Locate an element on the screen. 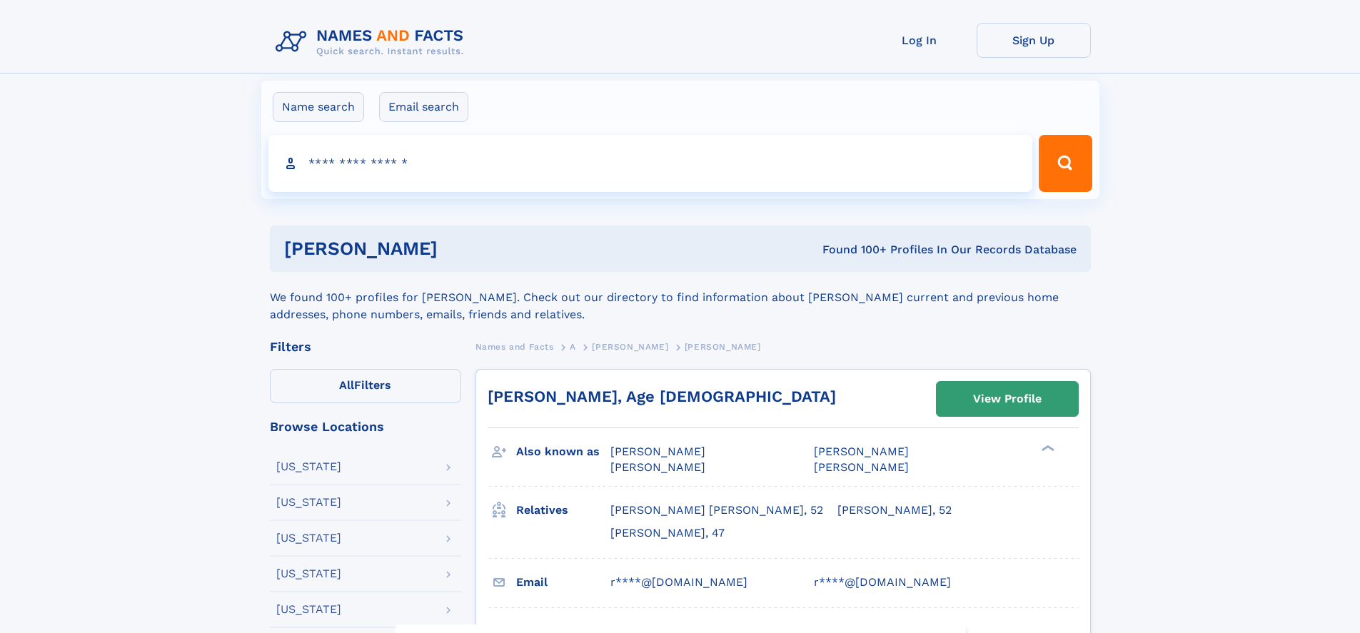 The height and width of the screenshot is (633, 1360). h3: Relatives is located at coordinates (563, 510).